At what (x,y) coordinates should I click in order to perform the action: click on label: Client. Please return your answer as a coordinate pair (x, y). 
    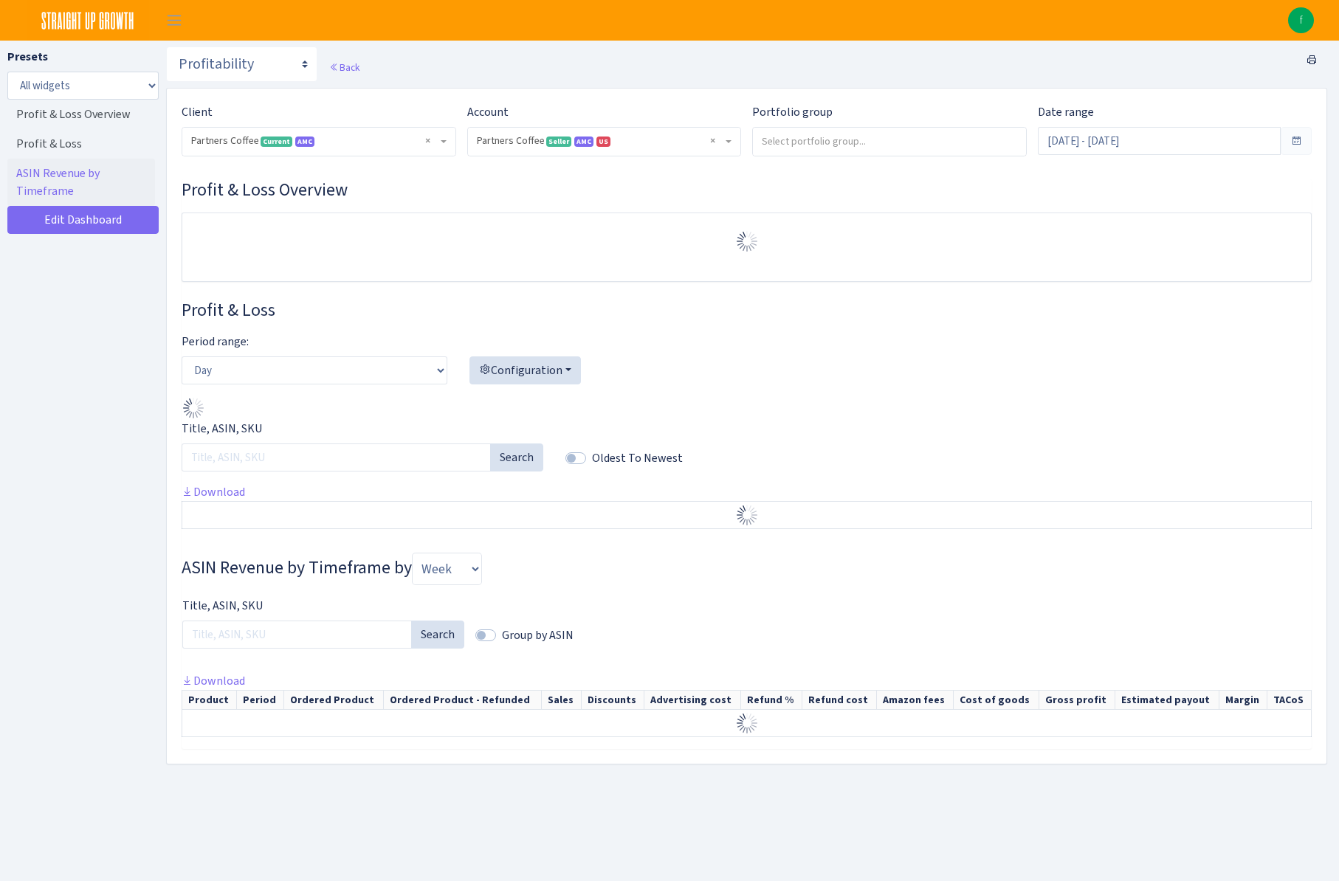
    Looking at the image, I should click on (197, 112).